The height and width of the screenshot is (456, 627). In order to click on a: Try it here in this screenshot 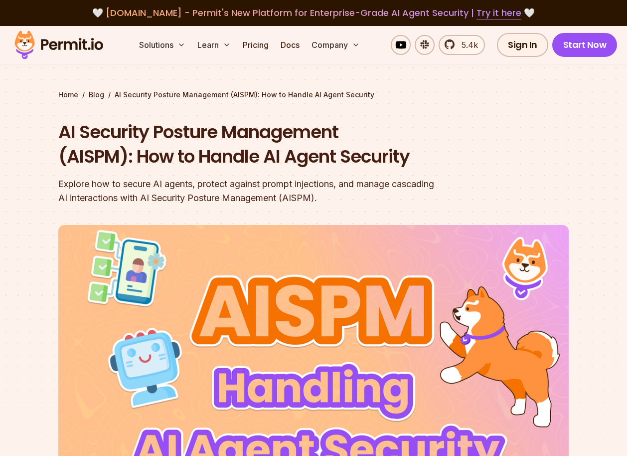, I will do `click(499, 13)`.